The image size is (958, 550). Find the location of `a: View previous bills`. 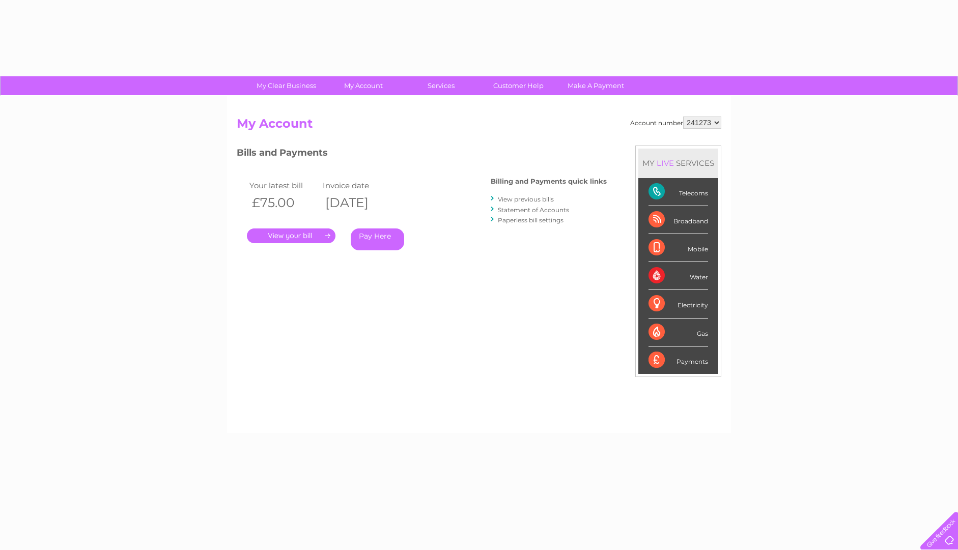

a: View previous bills is located at coordinates (526, 199).